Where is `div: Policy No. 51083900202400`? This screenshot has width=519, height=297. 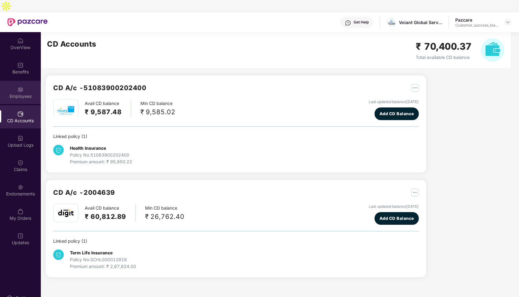 div: Policy No. 51083900202400 is located at coordinates (101, 155).